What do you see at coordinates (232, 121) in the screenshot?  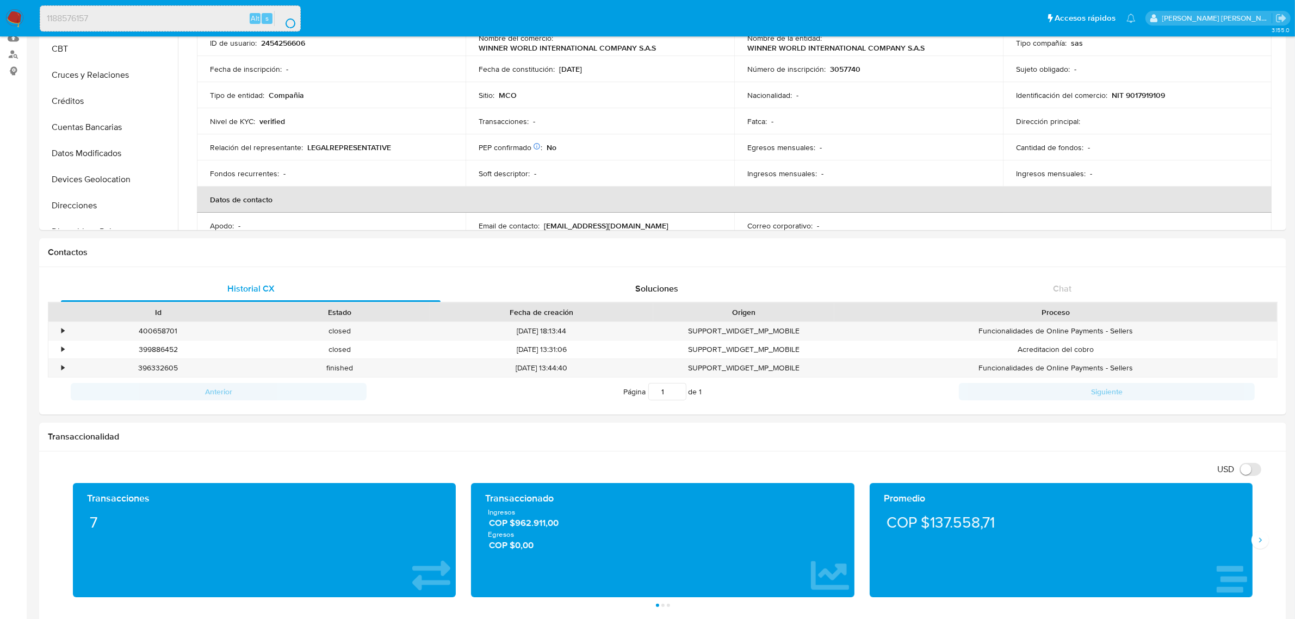 I see `p: Nivel de KYC :` at bounding box center [232, 121].